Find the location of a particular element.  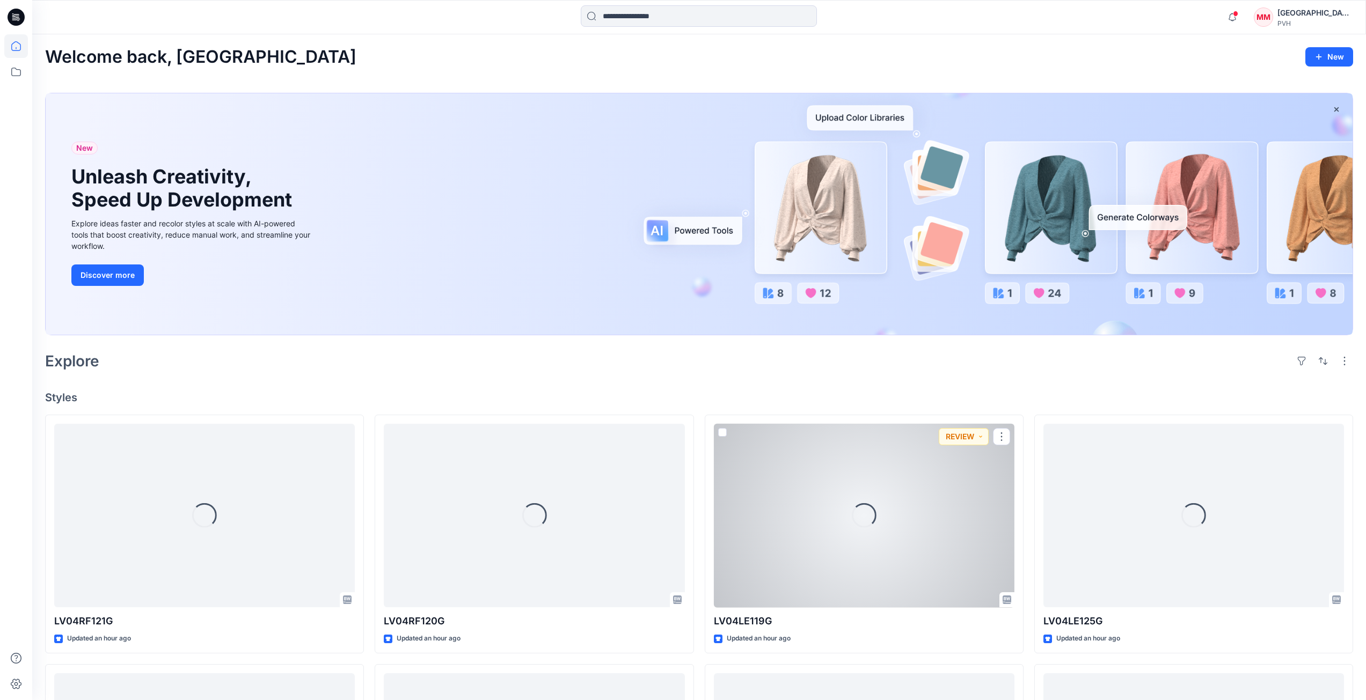

span: New is located at coordinates (84, 148).